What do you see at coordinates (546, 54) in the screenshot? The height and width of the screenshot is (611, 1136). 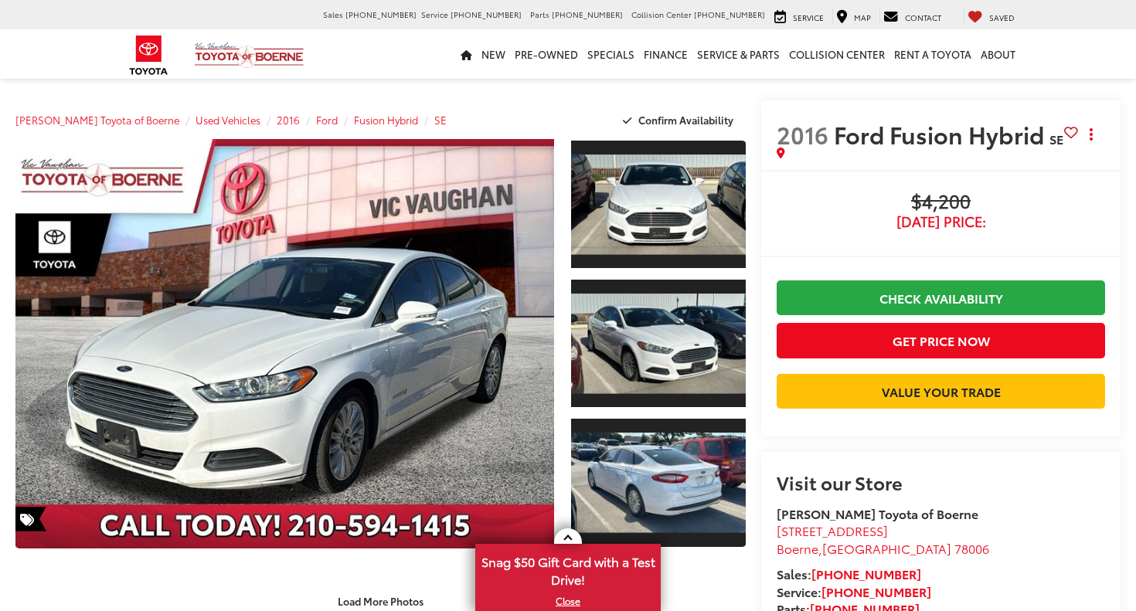 I see `a: Pre-Owned` at bounding box center [546, 54].